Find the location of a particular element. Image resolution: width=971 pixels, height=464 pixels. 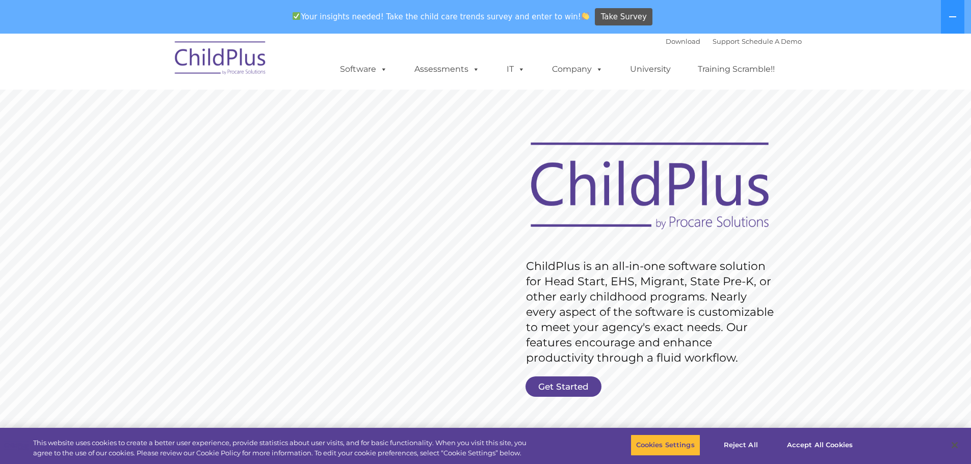

img: ChildPlus by Procare Solutions is located at coordinates (221, 60).